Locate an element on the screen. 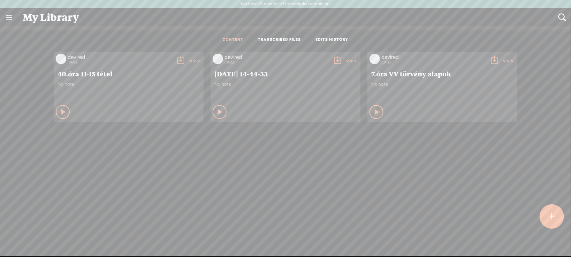 This screenshot has height=257, width=571. span: 40.óra 11-15 tétel is located at coordinates (129, 74).